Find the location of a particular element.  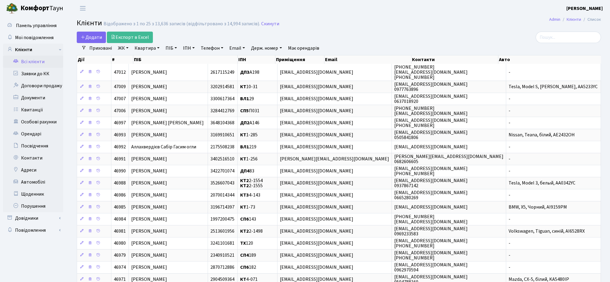

li: Список is located at coordinates (591, 20).